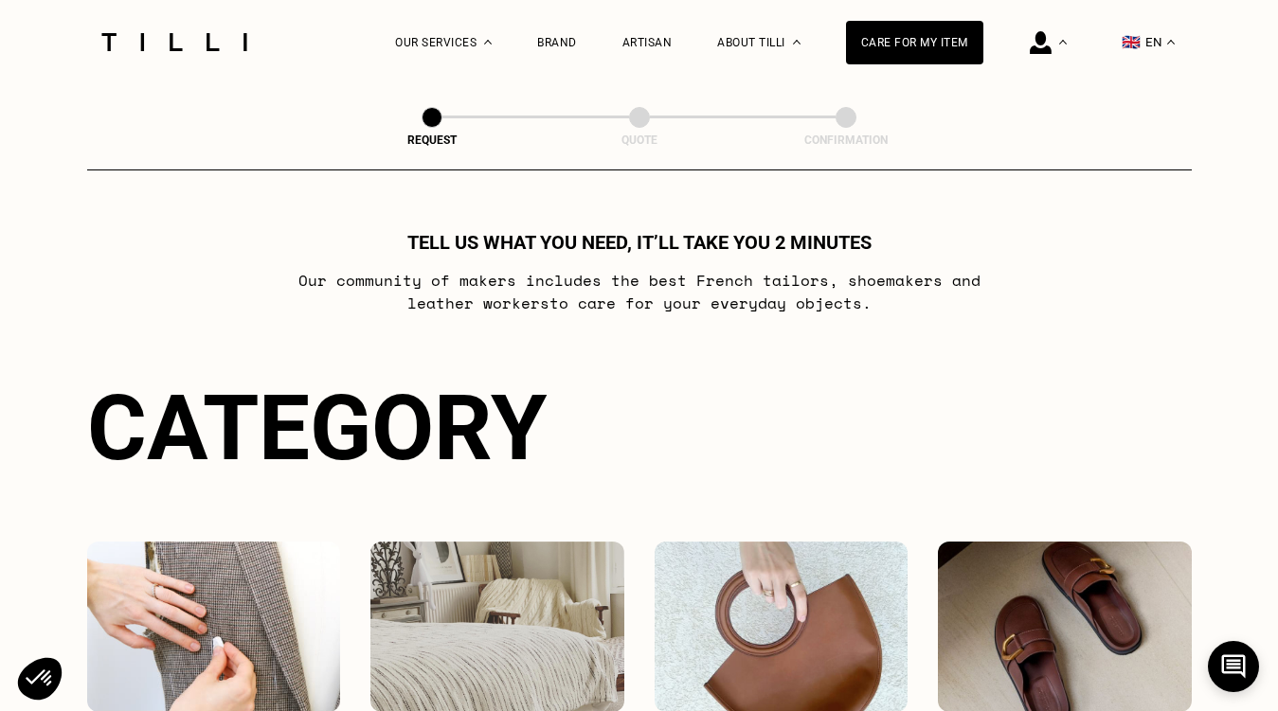  Describe the element at coordinates (639, 428) in the screenshot. I see `div: Category` at that location.